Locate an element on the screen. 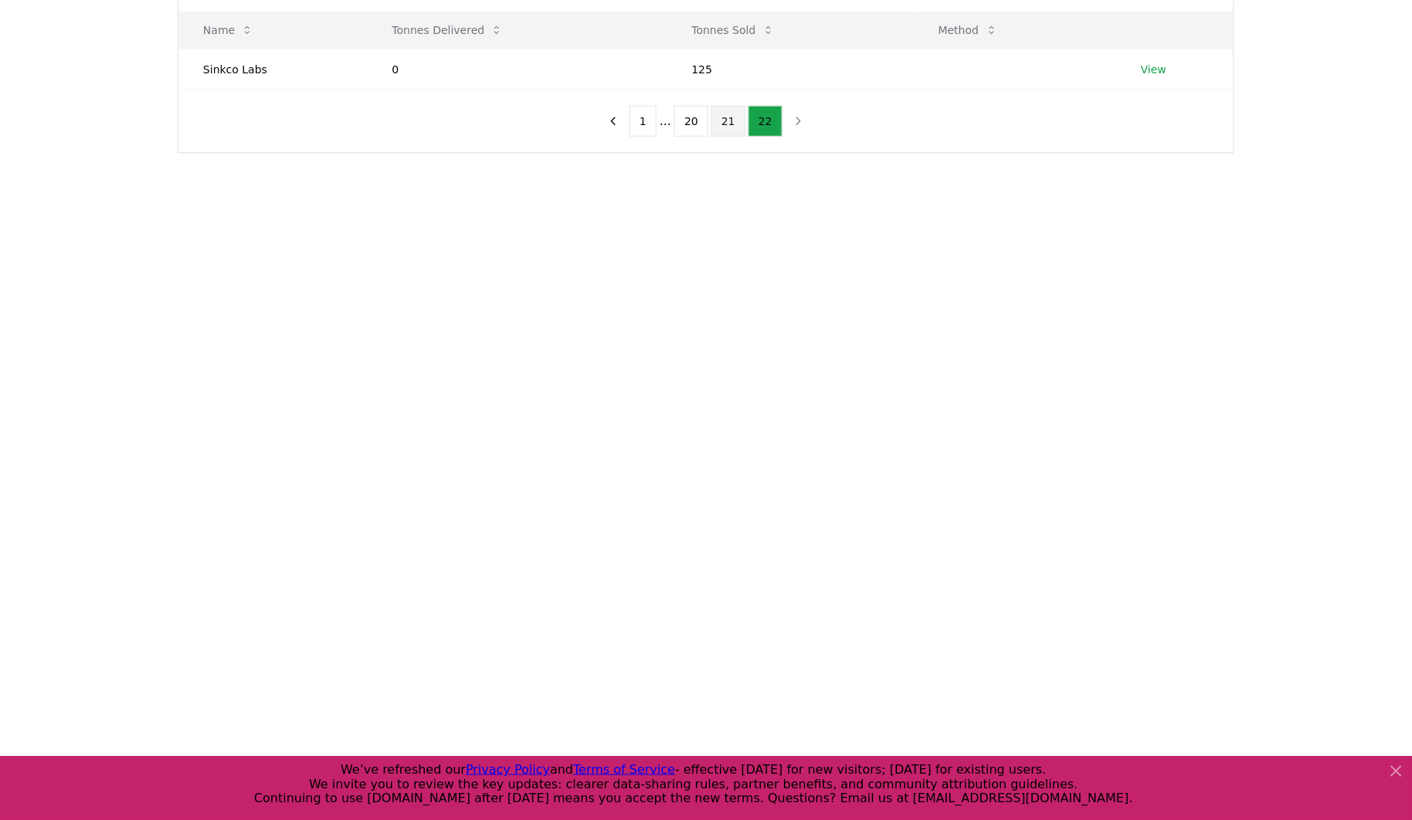  button: 22 is located at coordinates (765, 121).